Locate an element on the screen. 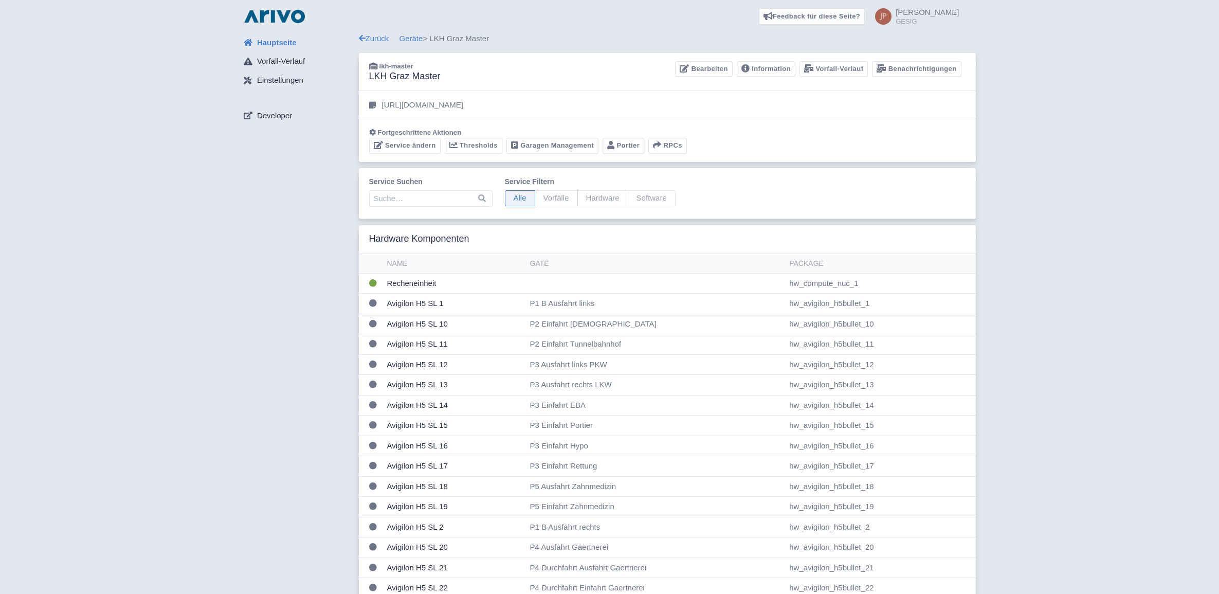 This screenshot has width=1219, height=594. td: Avigilon H5 SL 12 is located at coordinates (455, 365).